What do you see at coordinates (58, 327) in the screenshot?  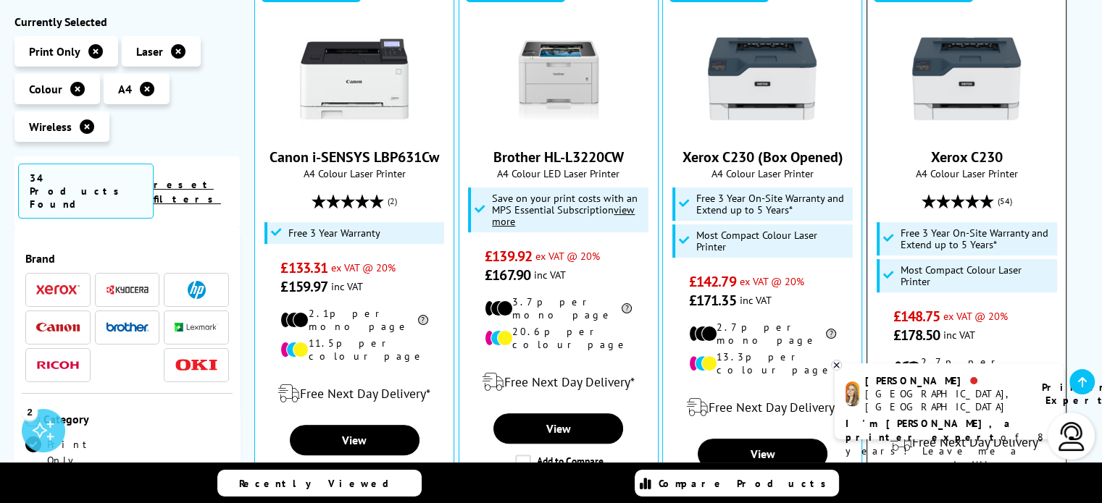 I see `a: Canon` at bounding box center [58, 327].